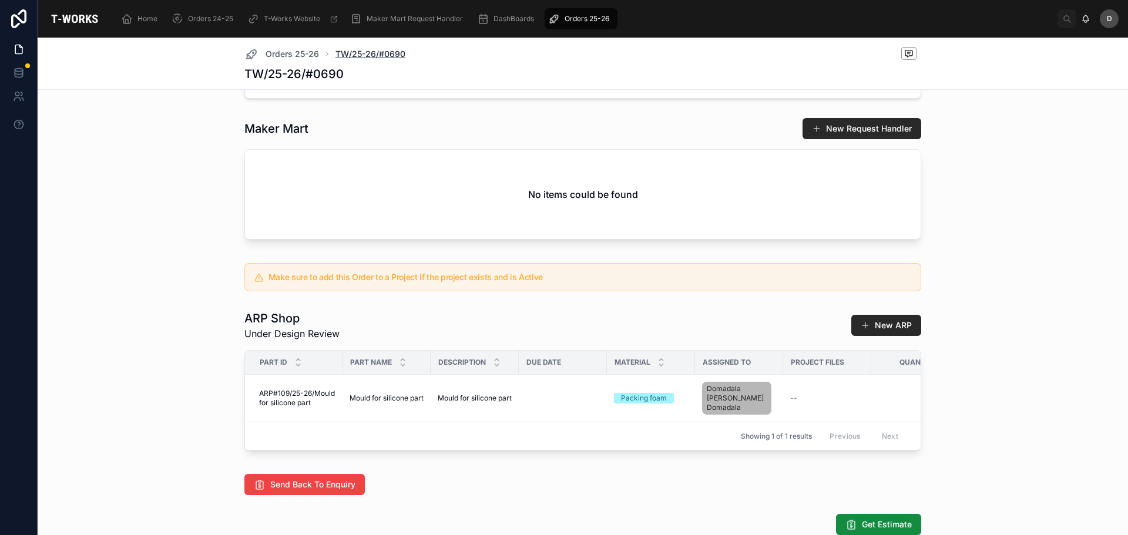 The image size is (1128, 535). What do you see at coordinates (142, 19) in the screenshot?
I see `a: Home` at bounding box center [142, 19].